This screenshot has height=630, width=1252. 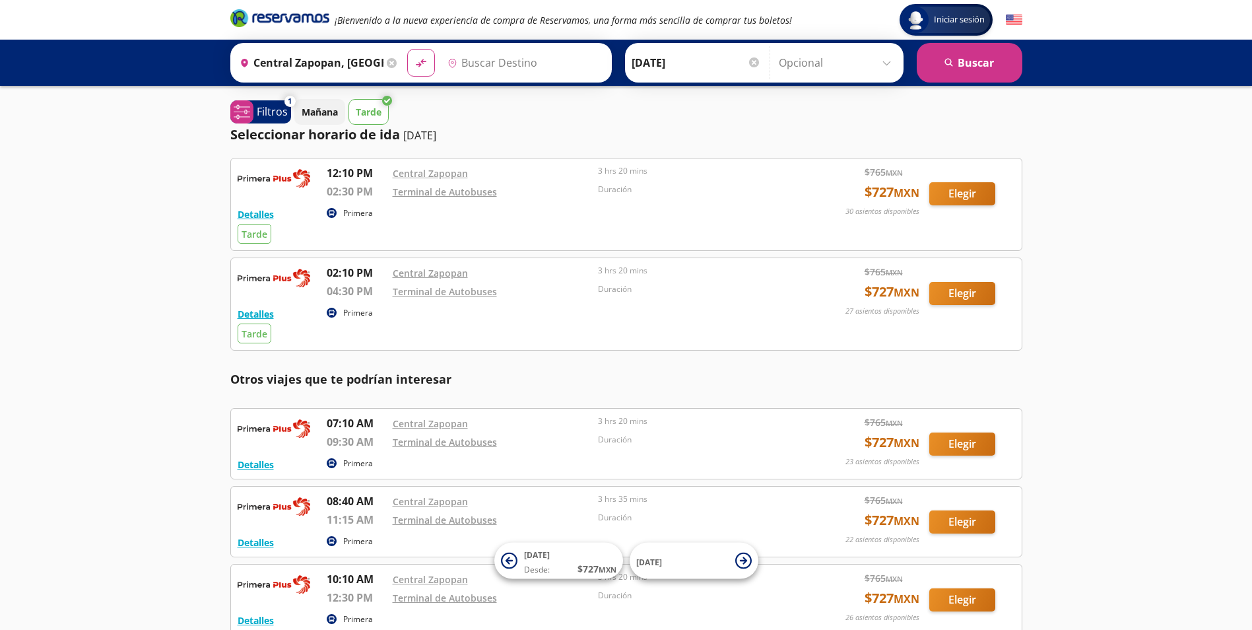 I want to click on p: 04:30 PM, so click(x=357, y=291).